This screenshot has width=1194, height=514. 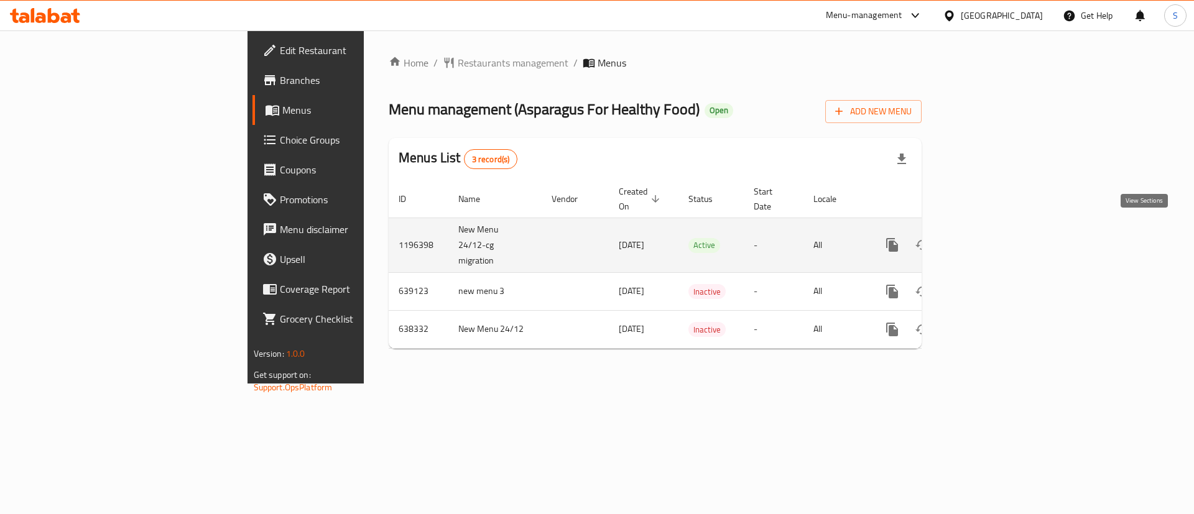 I want to click on span: S, so click(x=1175, y=16).